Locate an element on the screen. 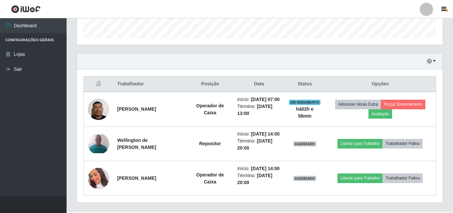 This screenshot has height=213, width=453. th: Data is located at coordinates (259, 84).